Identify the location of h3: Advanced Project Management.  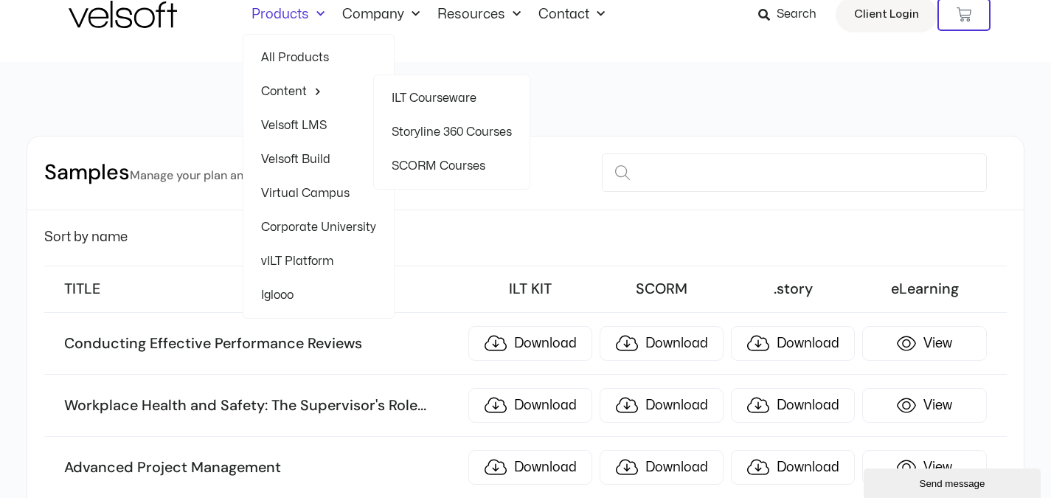
(263, 468).